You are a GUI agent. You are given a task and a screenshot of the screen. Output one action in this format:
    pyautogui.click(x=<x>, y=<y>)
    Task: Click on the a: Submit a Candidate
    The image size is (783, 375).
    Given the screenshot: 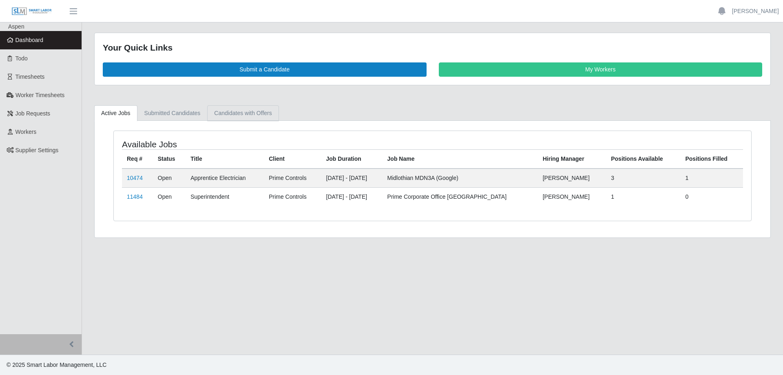 What is the action you would take?
    pyautogui.click(x=265, y=69)
    